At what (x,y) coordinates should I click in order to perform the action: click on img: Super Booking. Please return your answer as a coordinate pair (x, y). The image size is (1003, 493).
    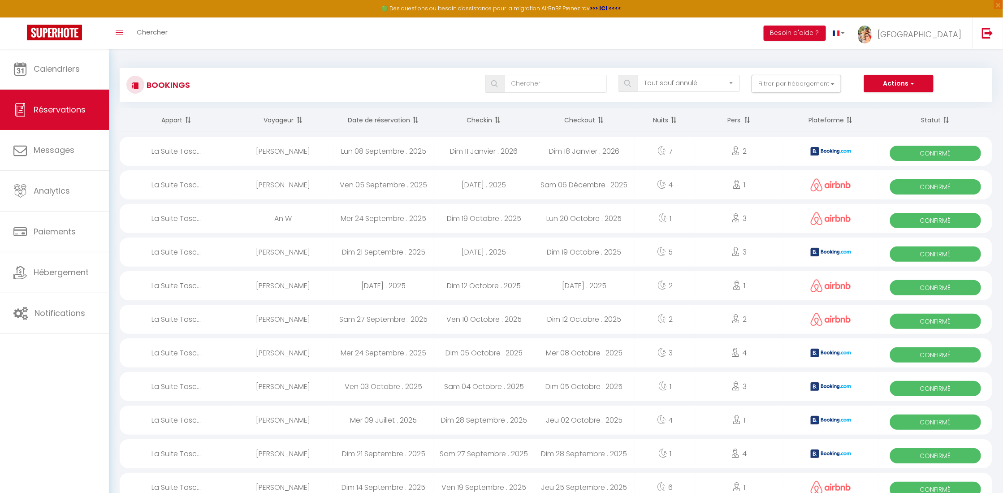
    Looking at the image, I should click on (54, 32).